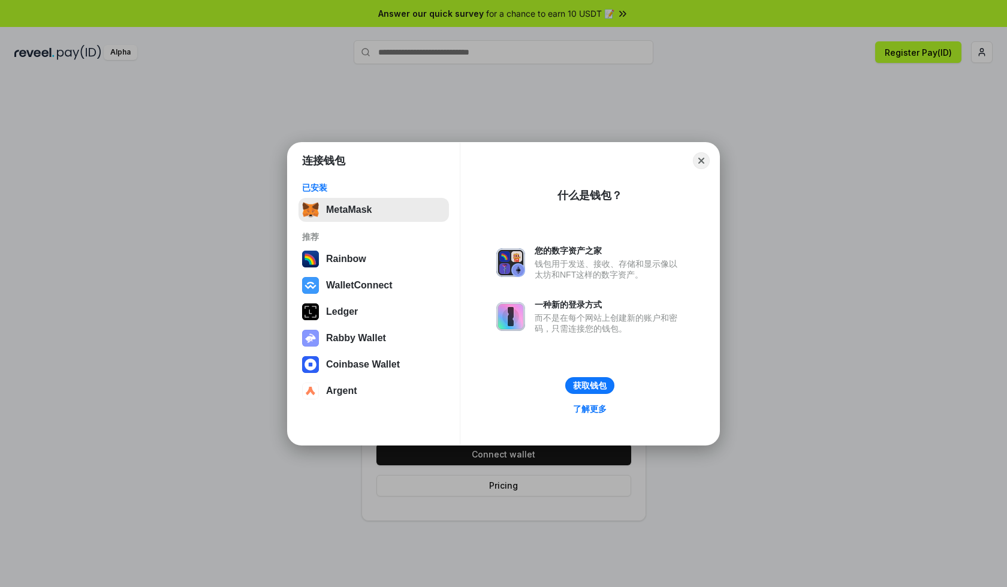  I want to click on div: Ledger, so click(342, 312).